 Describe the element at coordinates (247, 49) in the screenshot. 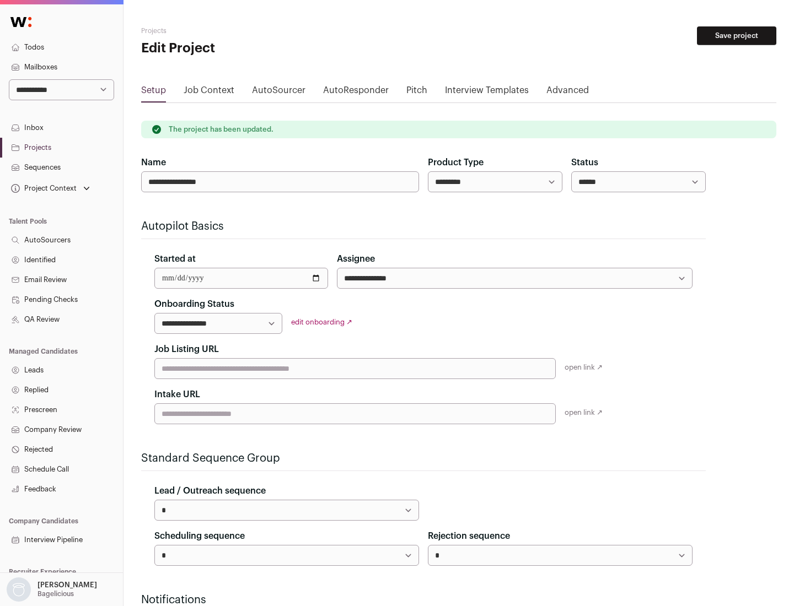

I see `h1: Edit Project` at that location.